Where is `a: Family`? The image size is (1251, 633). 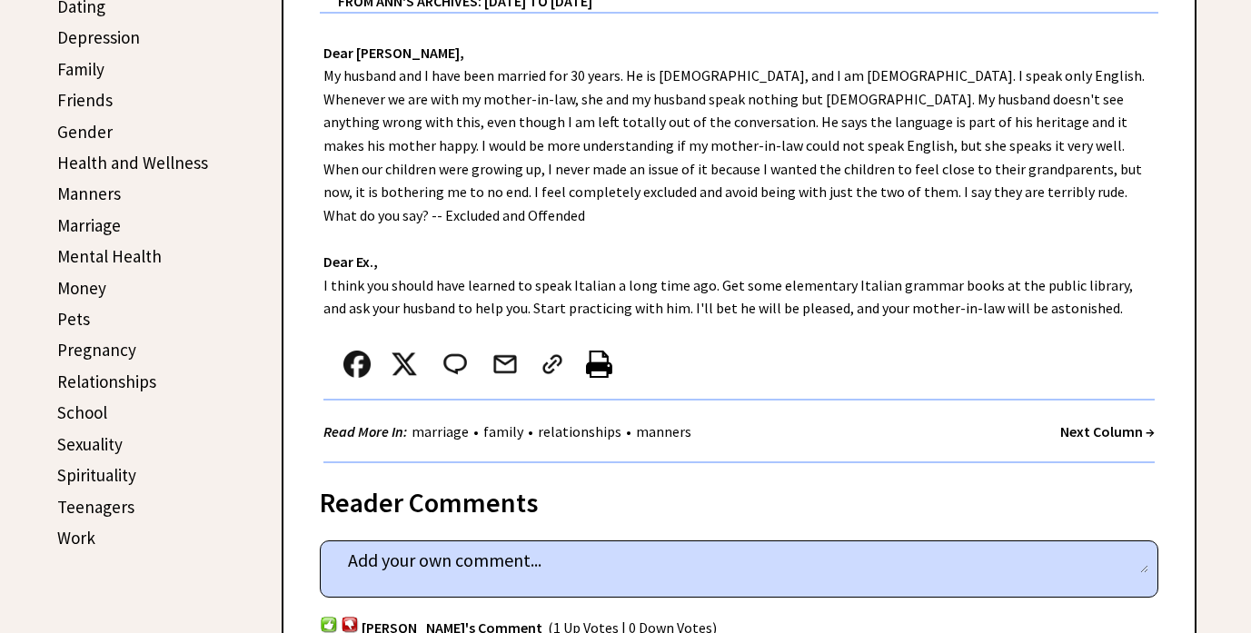
a: Family is located at coordinates (81, 69).